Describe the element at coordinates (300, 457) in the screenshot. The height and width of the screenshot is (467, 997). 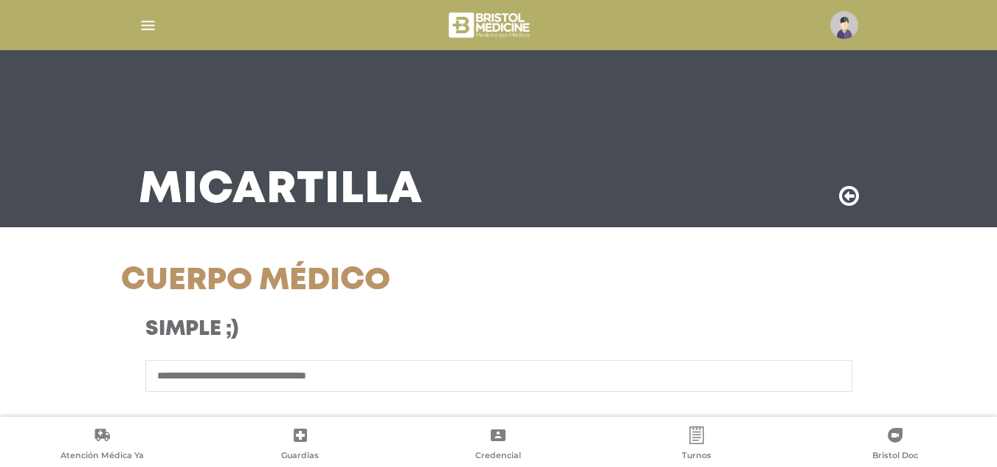
I see `span: Guardias` at that location.